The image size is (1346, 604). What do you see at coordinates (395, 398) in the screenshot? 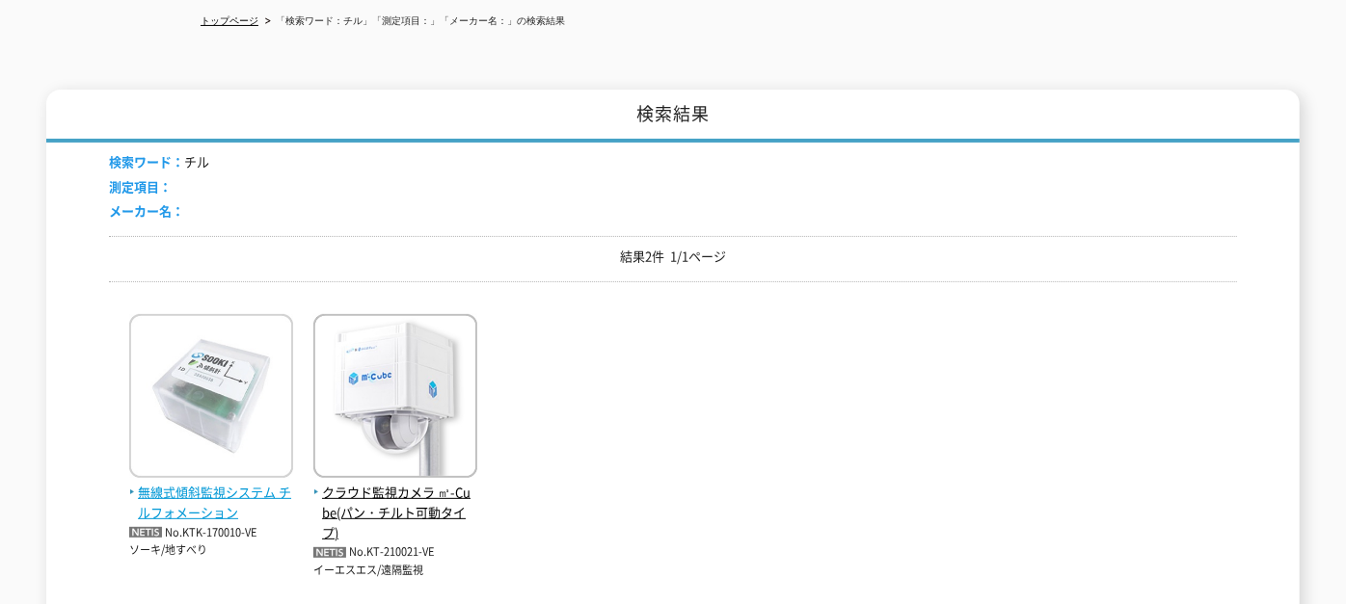
I see `img: ㎥-Cube(パン・チルト可動タイプ)` at bounding box center [395, 398].